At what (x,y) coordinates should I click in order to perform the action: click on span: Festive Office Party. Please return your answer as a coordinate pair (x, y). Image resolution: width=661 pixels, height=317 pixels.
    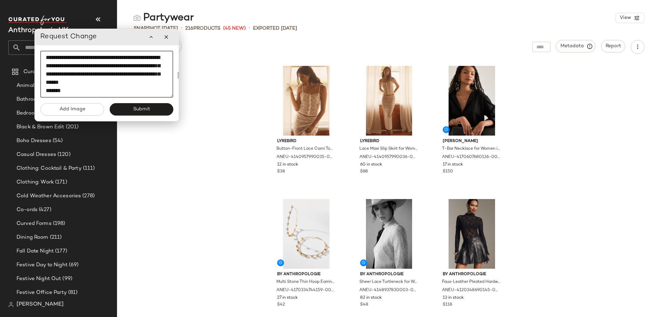
    Looking at the image, I should click on (42, 292).